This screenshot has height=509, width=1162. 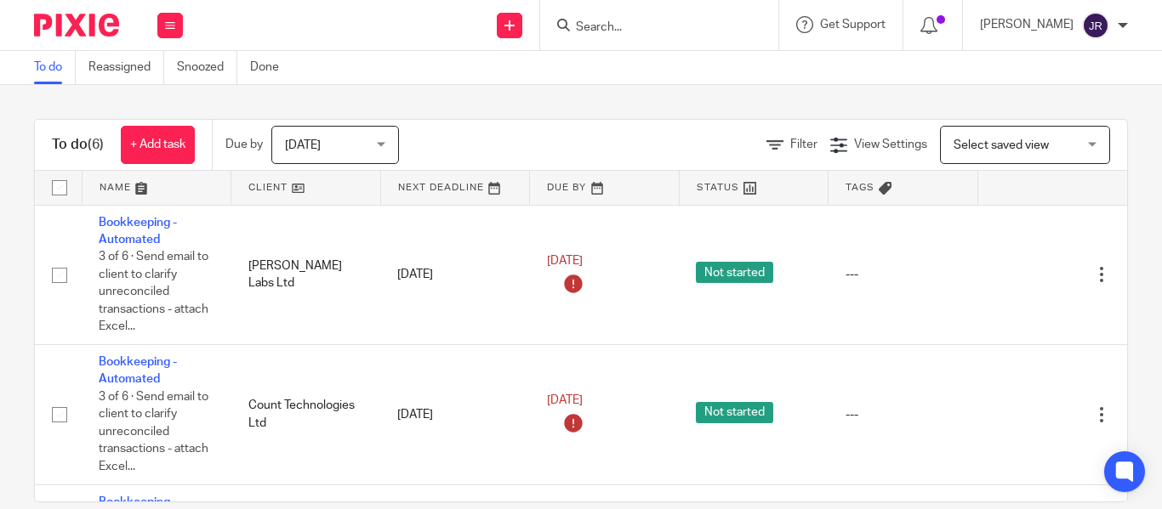 I want to click on img: svg%3E, so click(x=1095, y=26).